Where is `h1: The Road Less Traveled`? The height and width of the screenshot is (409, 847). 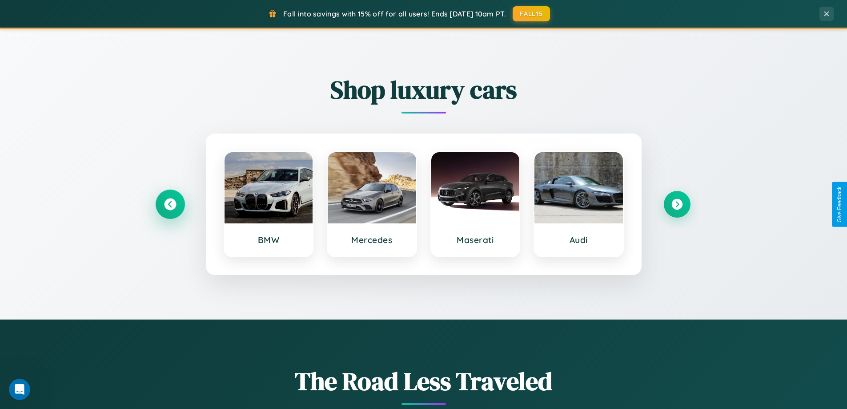 h1: The Road Less Traveled is located at coordinates (424, 381).